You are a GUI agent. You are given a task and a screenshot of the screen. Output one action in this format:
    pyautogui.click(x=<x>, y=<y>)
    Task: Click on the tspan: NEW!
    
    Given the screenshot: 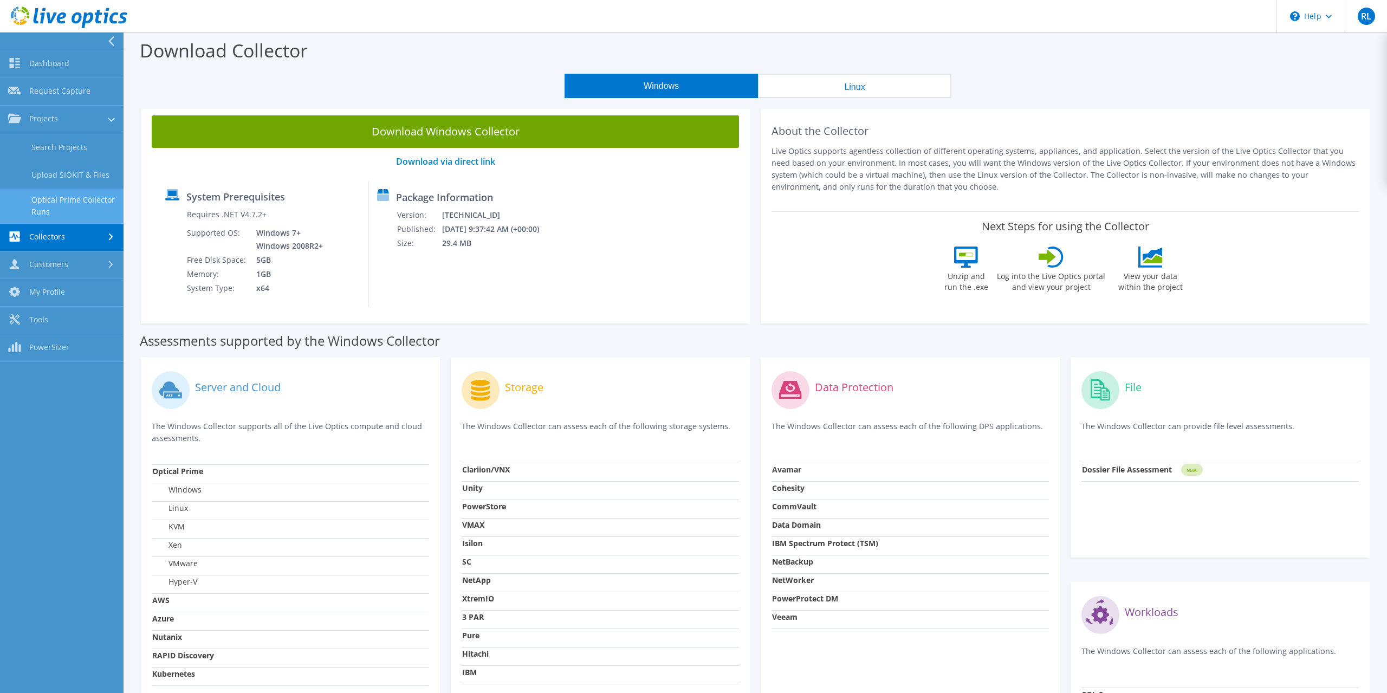 What is the action you would take?
    pyautogui.click(x=1192, y=470)
    